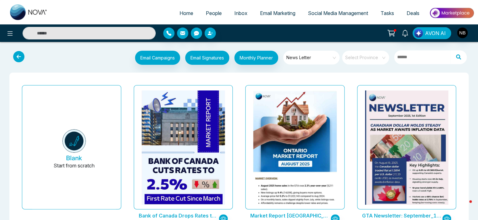 This screenshot has height=220, width=478. What do you see at coordinates (214, 13) in the screenshot?
I see `span: People` at bounding box center [214, 13].